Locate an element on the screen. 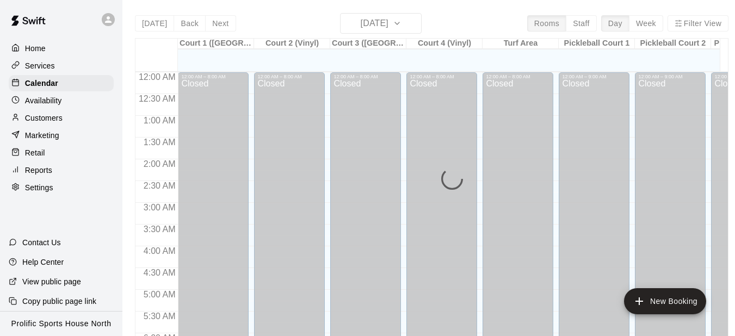  div: Services is located at coordinates (61, 66).